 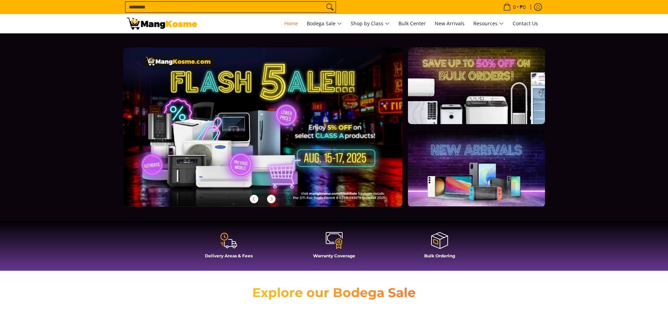 I want to click on span: Bodega Sale, so click(x=324, y=24).